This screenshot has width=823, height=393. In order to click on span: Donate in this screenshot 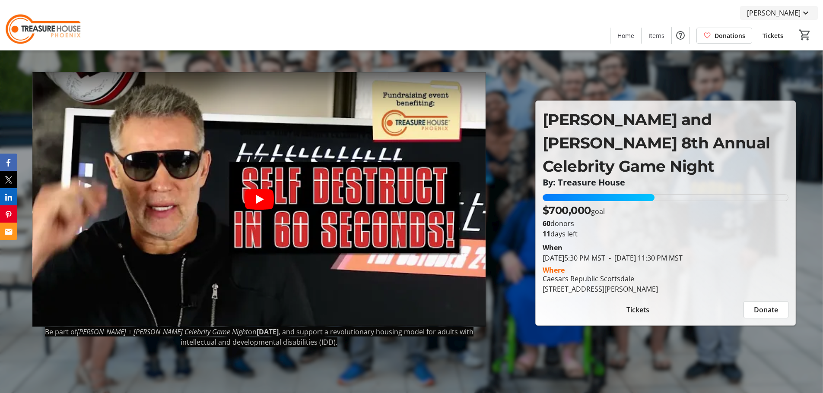, I will do `click(766, 310)`.